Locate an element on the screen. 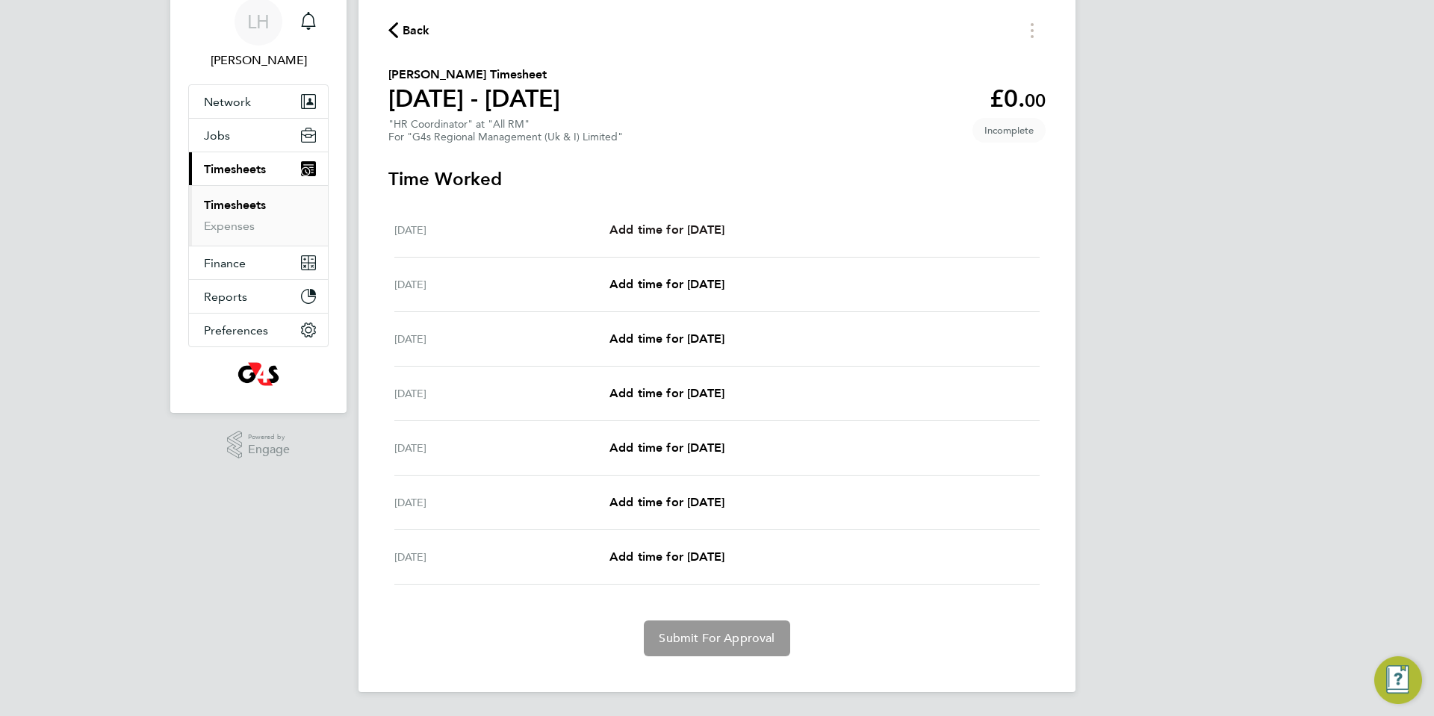 Image resolution: width=1434 pixels, height=716 pixels. span: Network is located at coordinates (227, 102).